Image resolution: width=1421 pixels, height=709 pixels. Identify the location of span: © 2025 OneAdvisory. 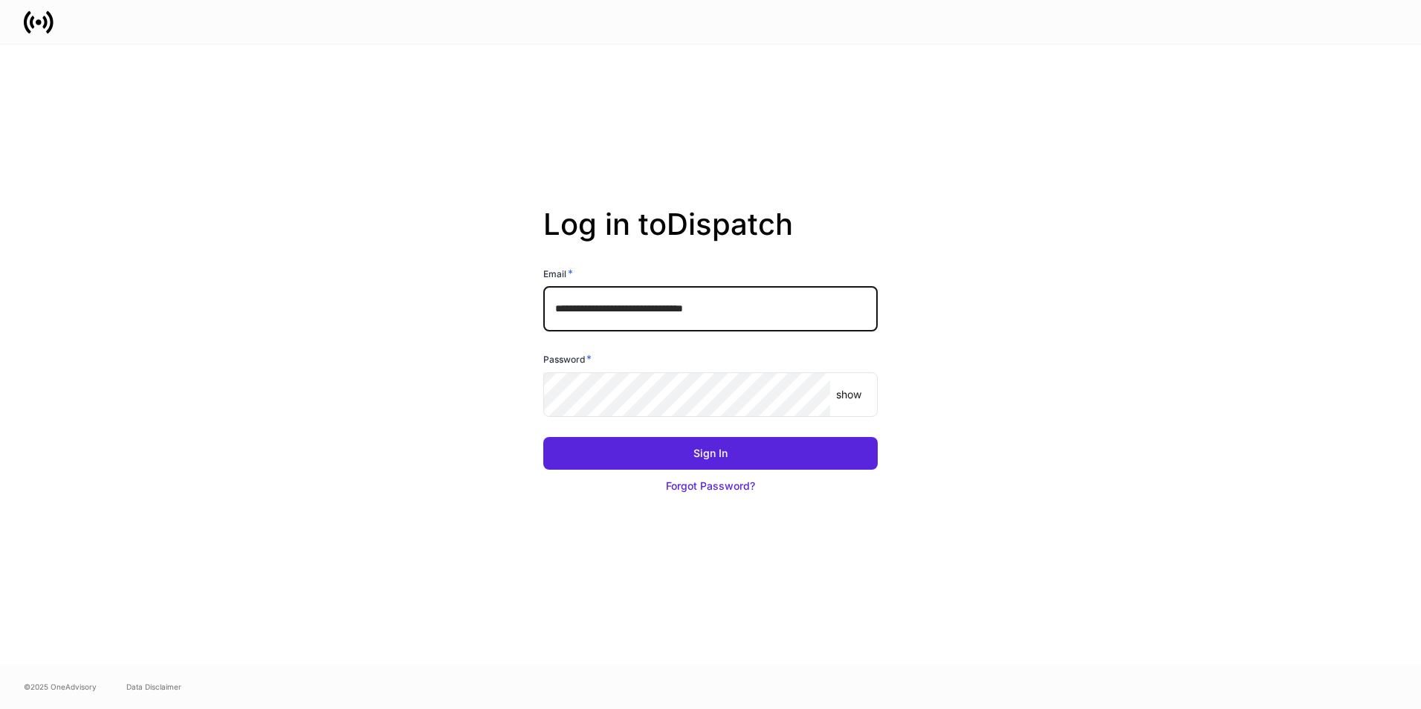
(60, 687).